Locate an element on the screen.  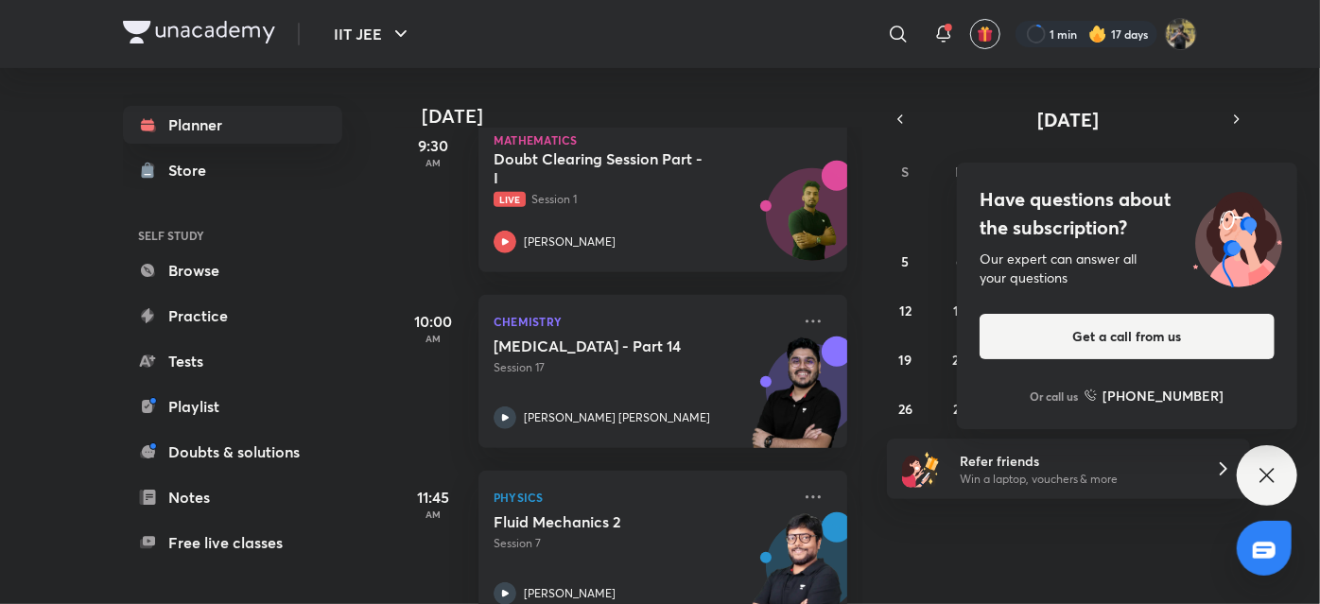
button: October 6, 2025 is located at coordinates (960, 261).